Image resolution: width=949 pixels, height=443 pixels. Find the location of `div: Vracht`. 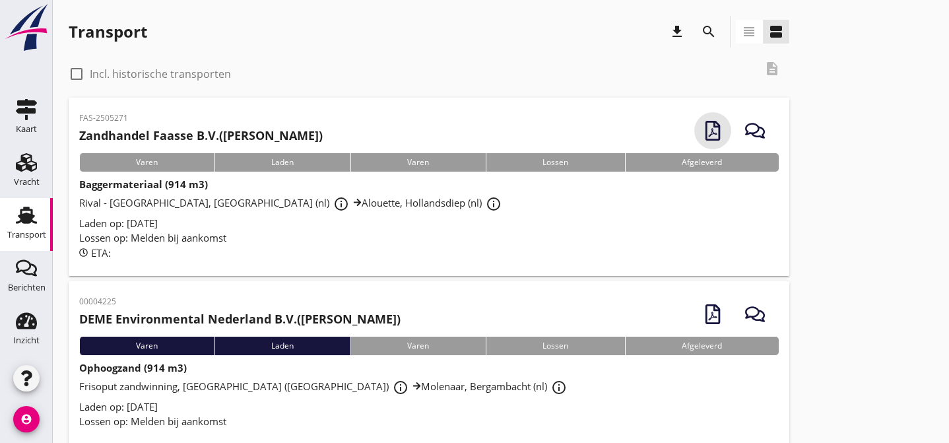

div: Vracht is located at coordinates (26, 182).